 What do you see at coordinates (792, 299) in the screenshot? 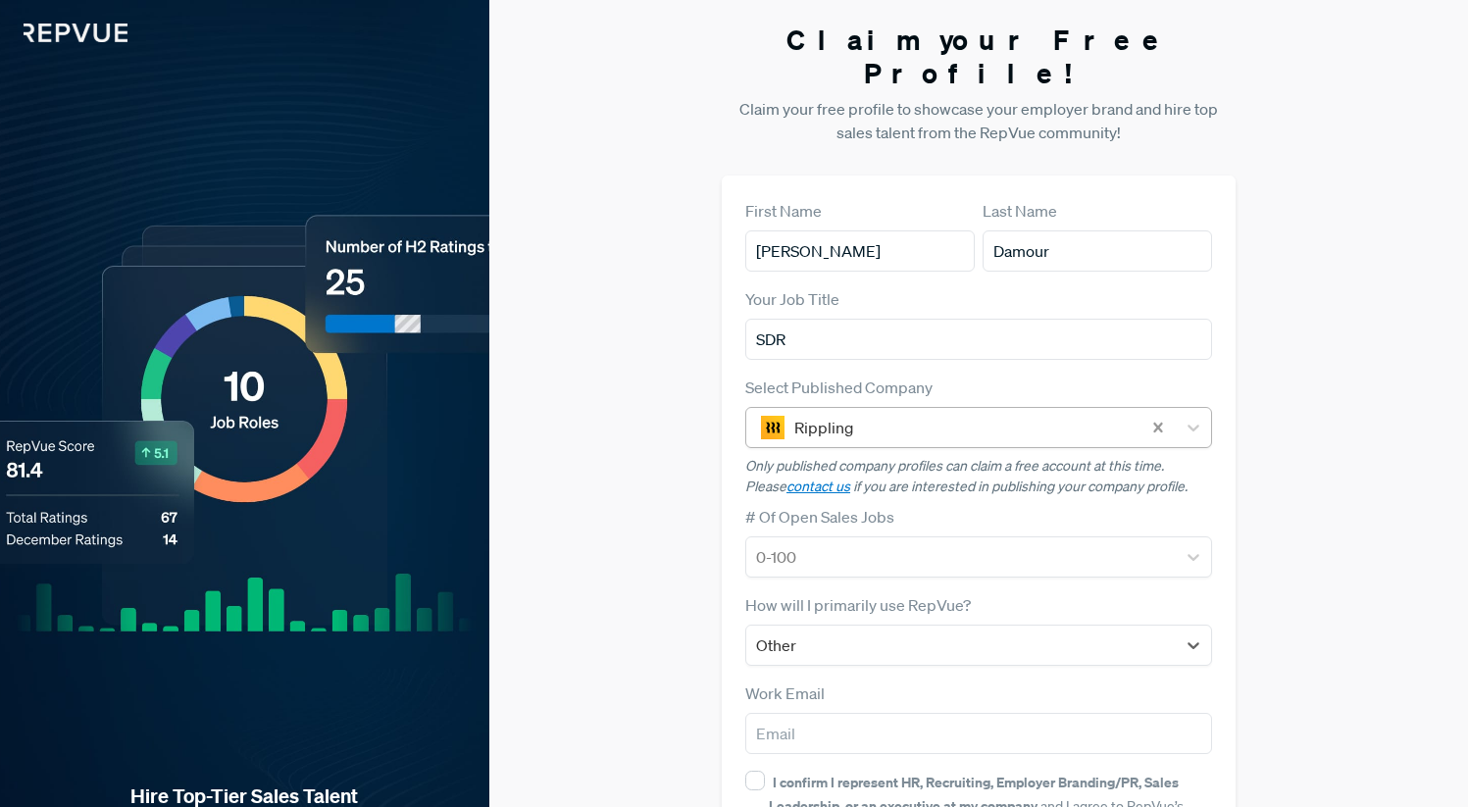
I see `label: Your Job Title` at bounding box center [792, 299].